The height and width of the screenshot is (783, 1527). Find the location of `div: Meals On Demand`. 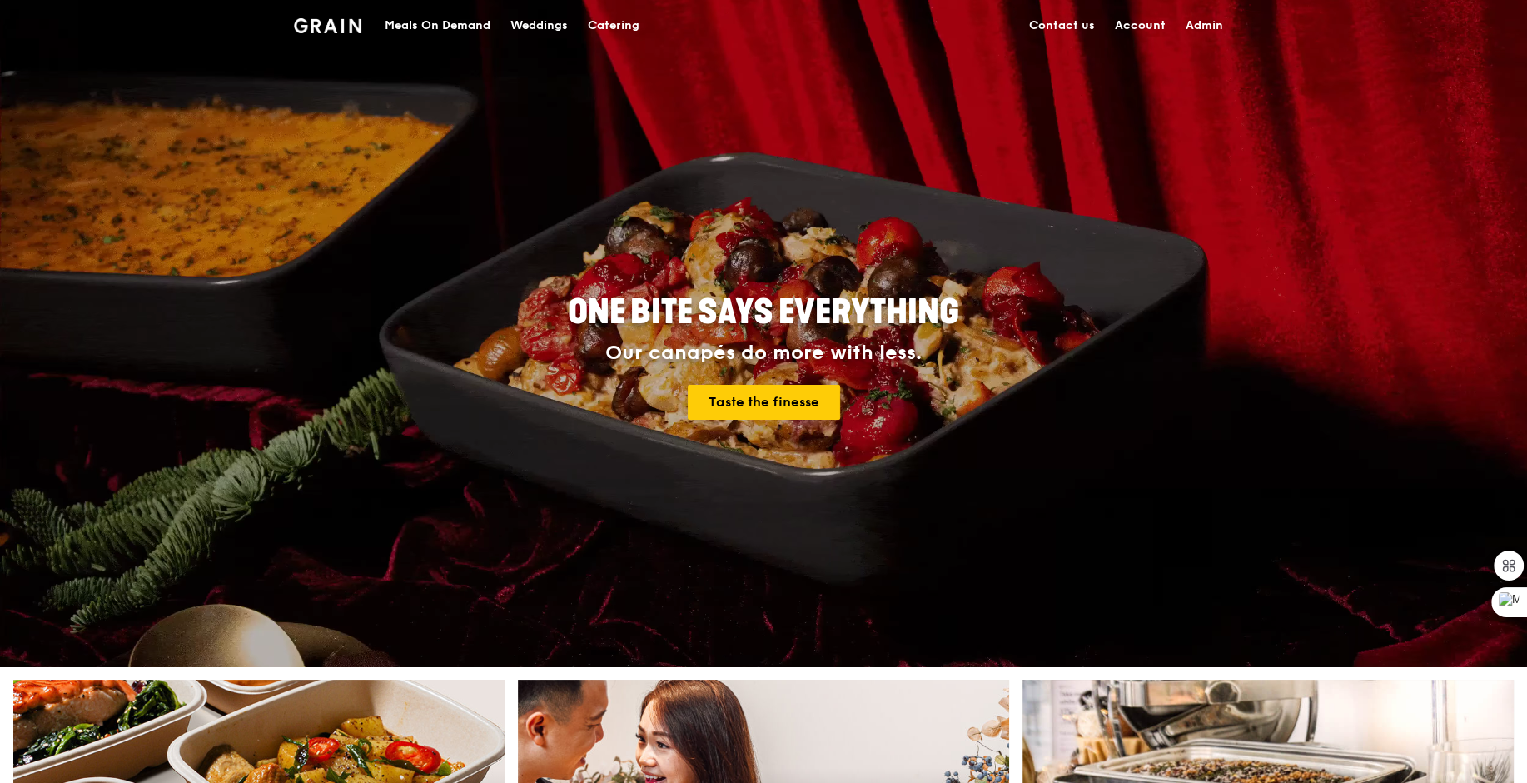

div: Meals On Demand is located at coordinates (437, 26).